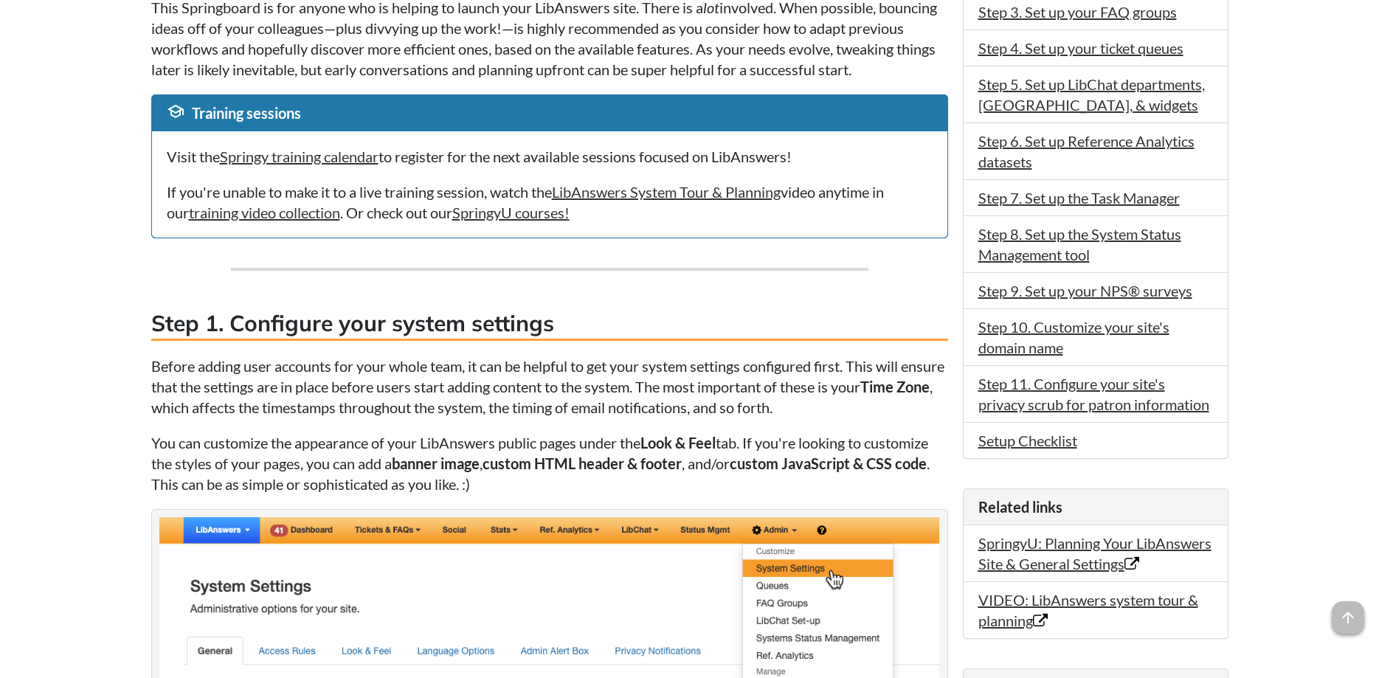  Describe the element at coordinates (678, 443) in the screenshot. I see `strong: Look & Feel` at that location.